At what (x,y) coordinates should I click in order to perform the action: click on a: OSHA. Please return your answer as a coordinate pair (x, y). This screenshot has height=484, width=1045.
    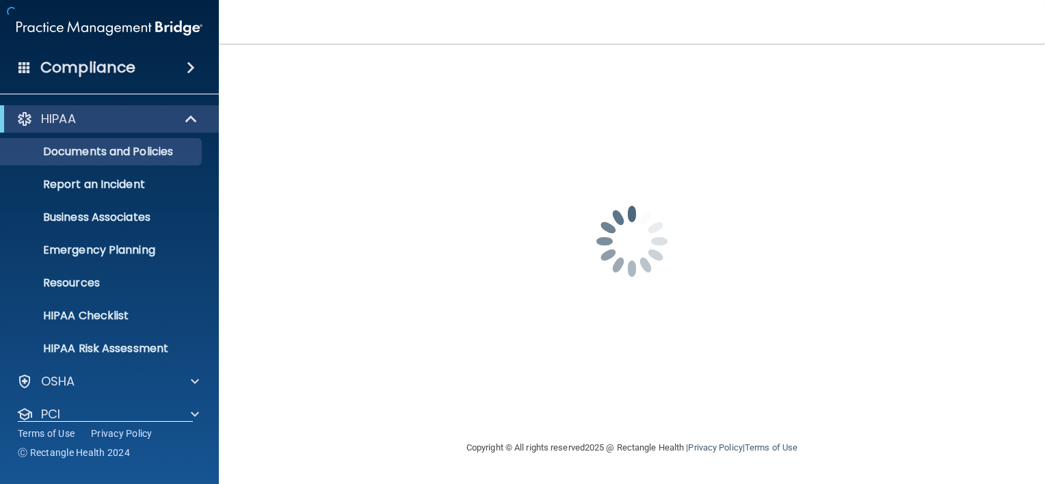
    Looking at the image, I should click on (107, 382).